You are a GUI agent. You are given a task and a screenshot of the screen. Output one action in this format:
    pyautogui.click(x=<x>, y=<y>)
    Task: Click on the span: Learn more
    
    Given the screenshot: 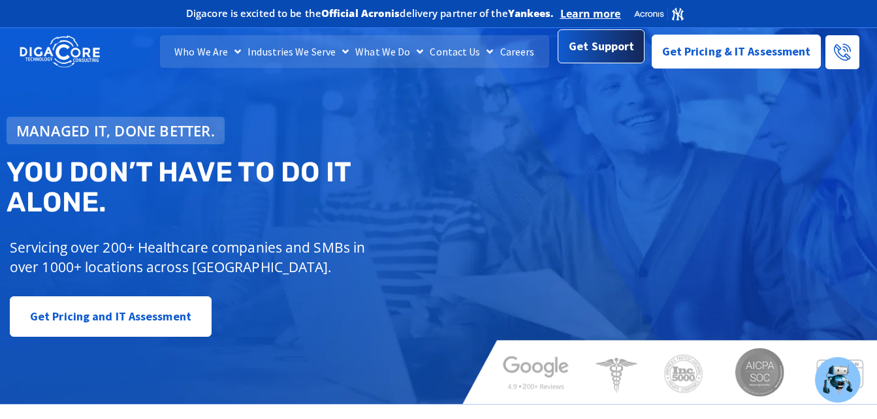 What is the action you would take?
    pyautogui.click(x=590, y=14)
    